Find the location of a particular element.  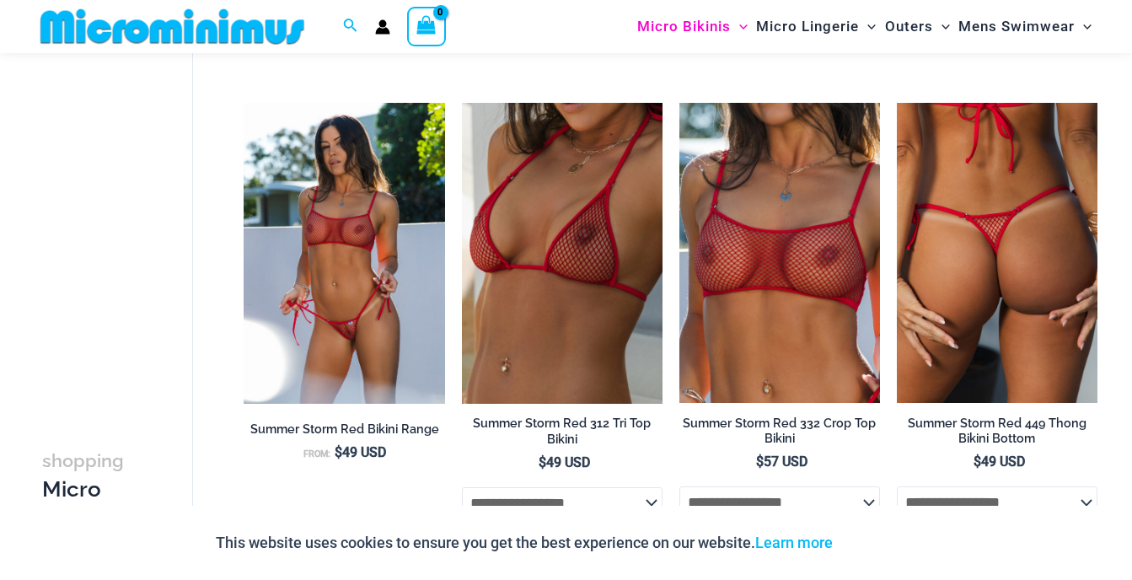

img: MM SHOP LOGO FLAT is located at coordinates (172, 26).